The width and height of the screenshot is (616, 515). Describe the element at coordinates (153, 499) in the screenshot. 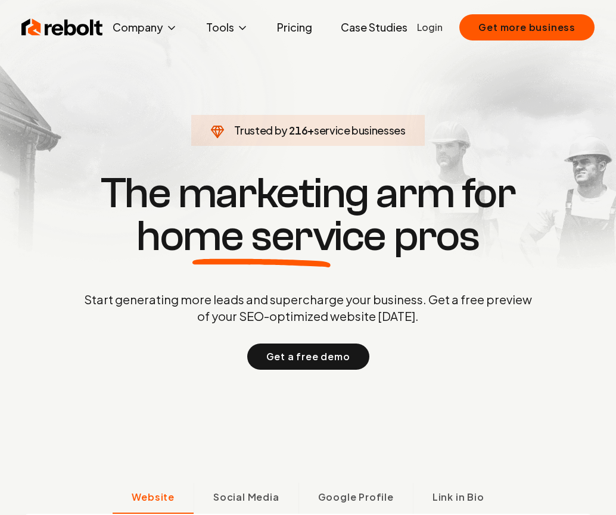

I see `button: Website` at that location.